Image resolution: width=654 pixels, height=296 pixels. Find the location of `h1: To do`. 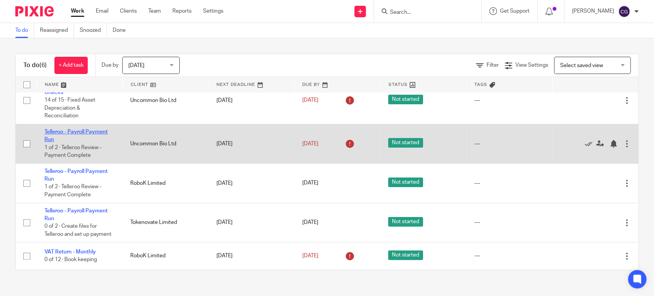

h1: To do is located at coordinates (35, 65).